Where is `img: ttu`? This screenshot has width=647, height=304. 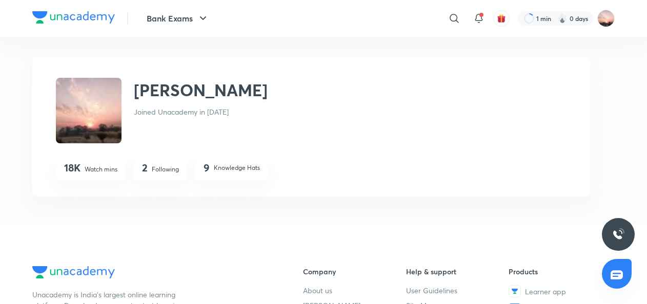
img: ttu is located at coordinates (618, 235).